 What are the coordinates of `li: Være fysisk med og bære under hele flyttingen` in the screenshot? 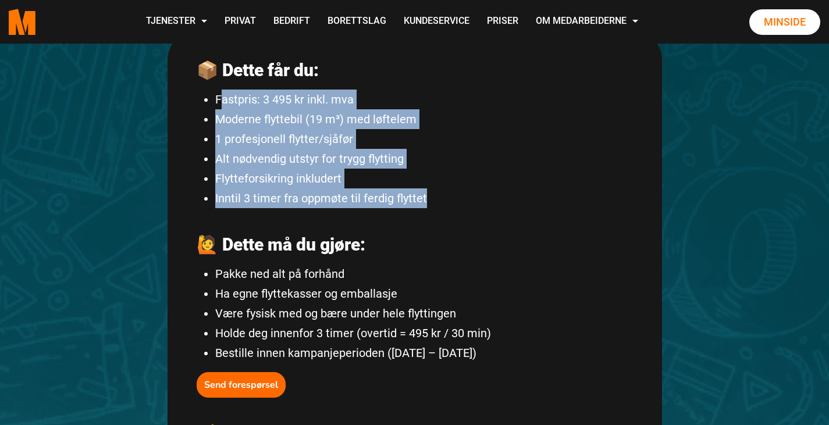 It's located at (424, 314).